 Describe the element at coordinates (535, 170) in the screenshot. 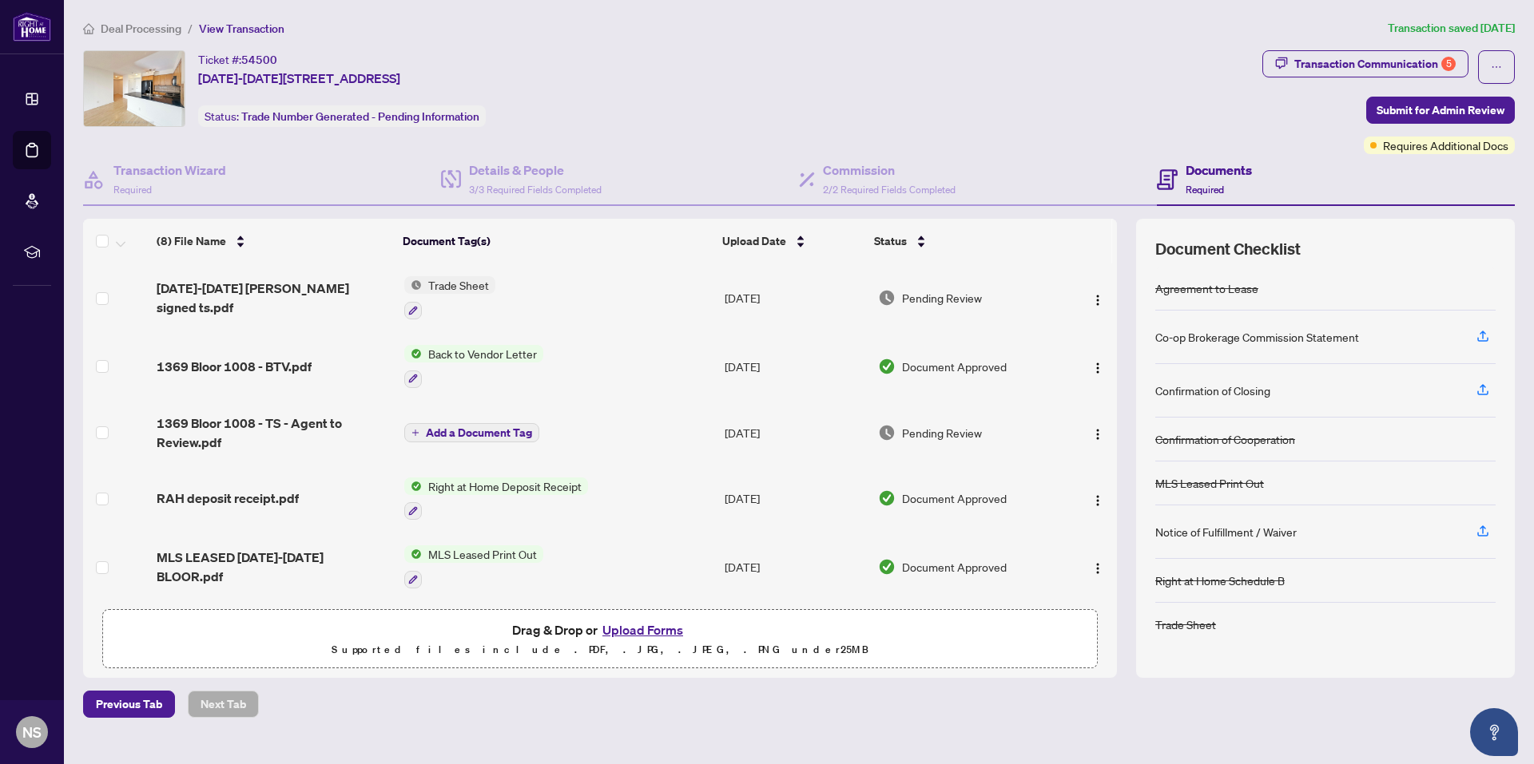

I see `h4: Details & People` at that location.